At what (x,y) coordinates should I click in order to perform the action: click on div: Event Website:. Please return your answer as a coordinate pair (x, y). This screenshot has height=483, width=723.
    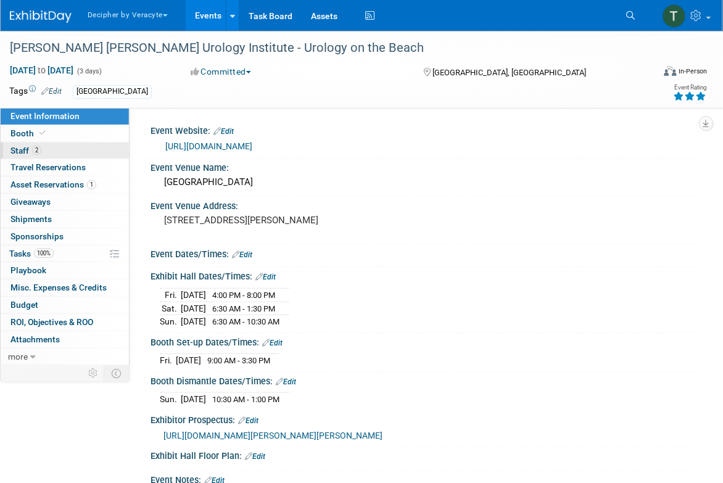
    Looking at the image, I should click on (425, 130).